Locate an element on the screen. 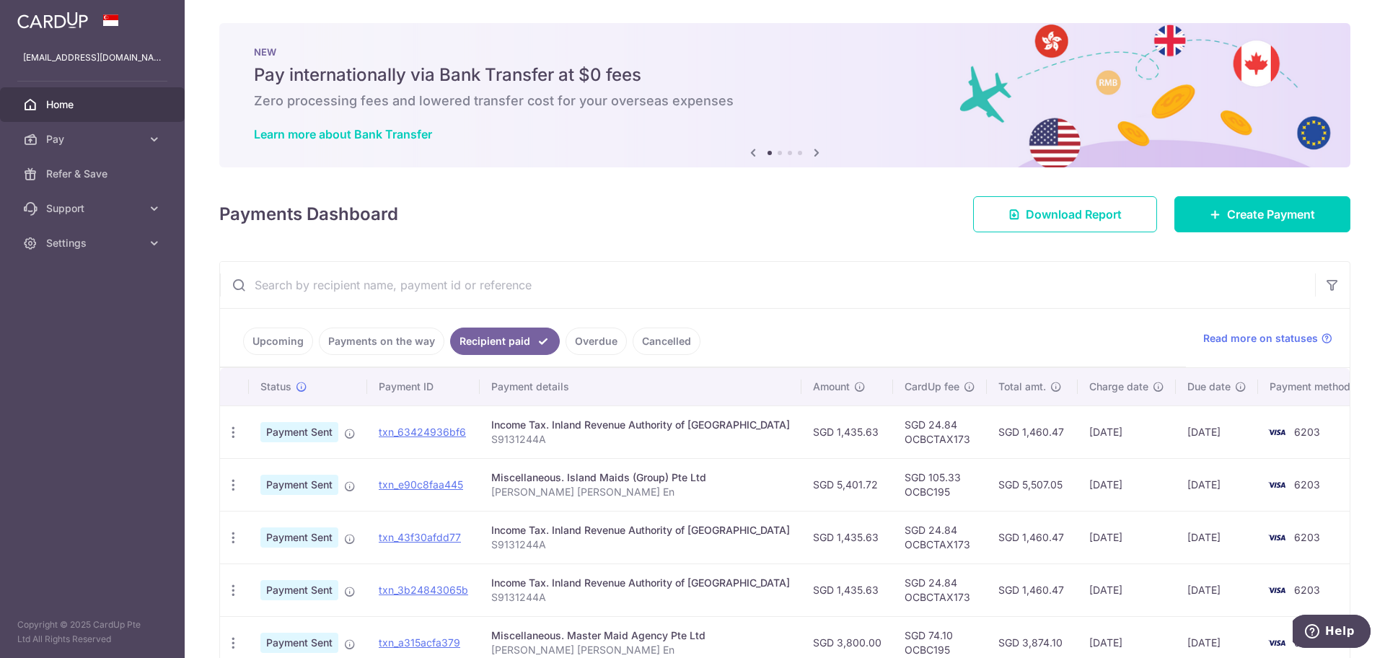 Image resolution: width=1385 pixels, height=658 pixels. span: Due date is located at coordinates (1209, 387).